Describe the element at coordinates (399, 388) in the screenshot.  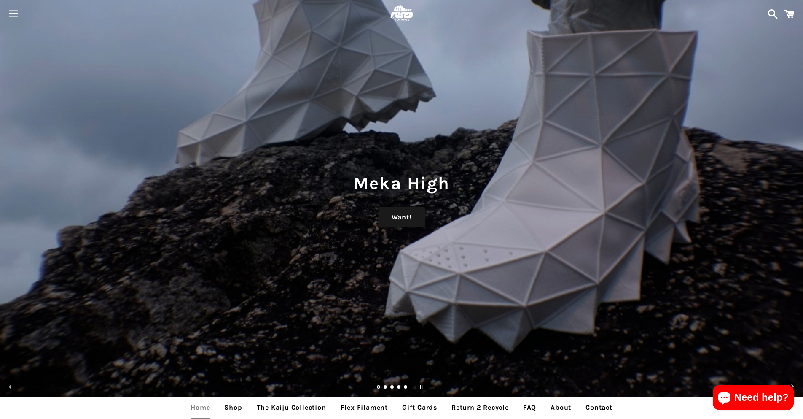
I see `a: Load slide 4` at that location.